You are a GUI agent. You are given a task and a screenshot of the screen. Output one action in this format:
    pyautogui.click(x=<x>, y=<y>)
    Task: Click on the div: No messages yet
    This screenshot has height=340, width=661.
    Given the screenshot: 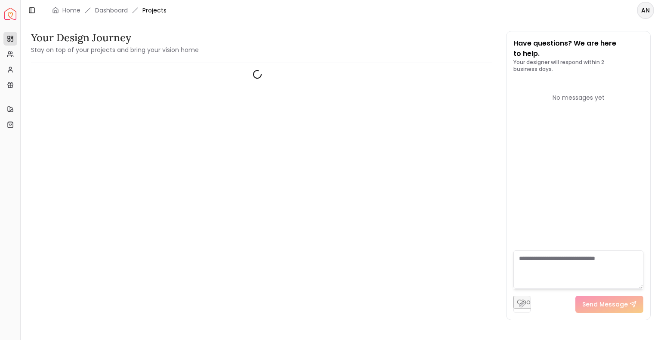 What is the action you would take?
    pyautogui.click(x=578, y=98)
    